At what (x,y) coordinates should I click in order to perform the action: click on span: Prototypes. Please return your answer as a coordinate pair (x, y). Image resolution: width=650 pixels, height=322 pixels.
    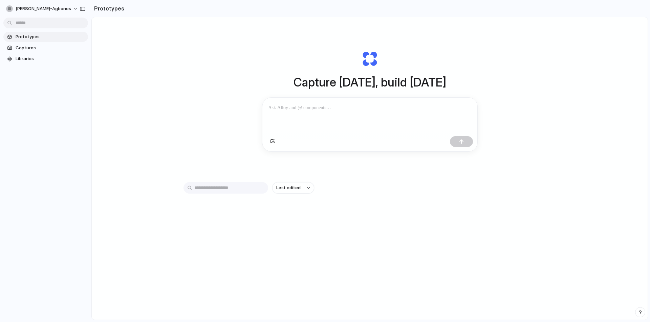
    Looking at the image, I should click on (50, 37).